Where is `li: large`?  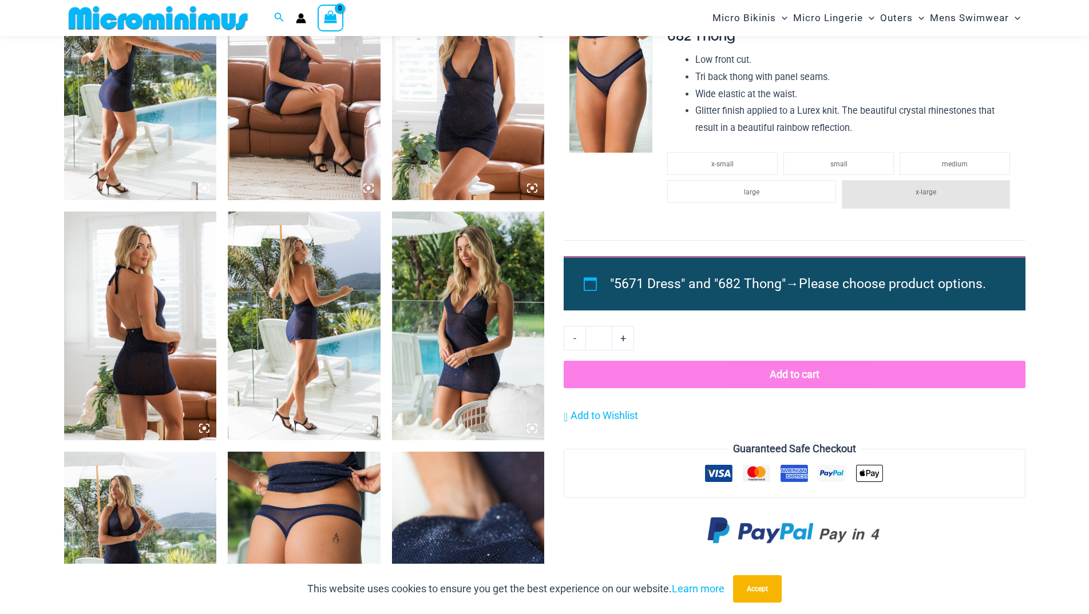
li: large is located at coordinates (751, 192).